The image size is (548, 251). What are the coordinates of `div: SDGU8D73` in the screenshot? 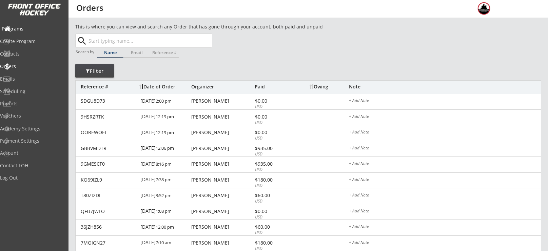 It's located at (108, 101).